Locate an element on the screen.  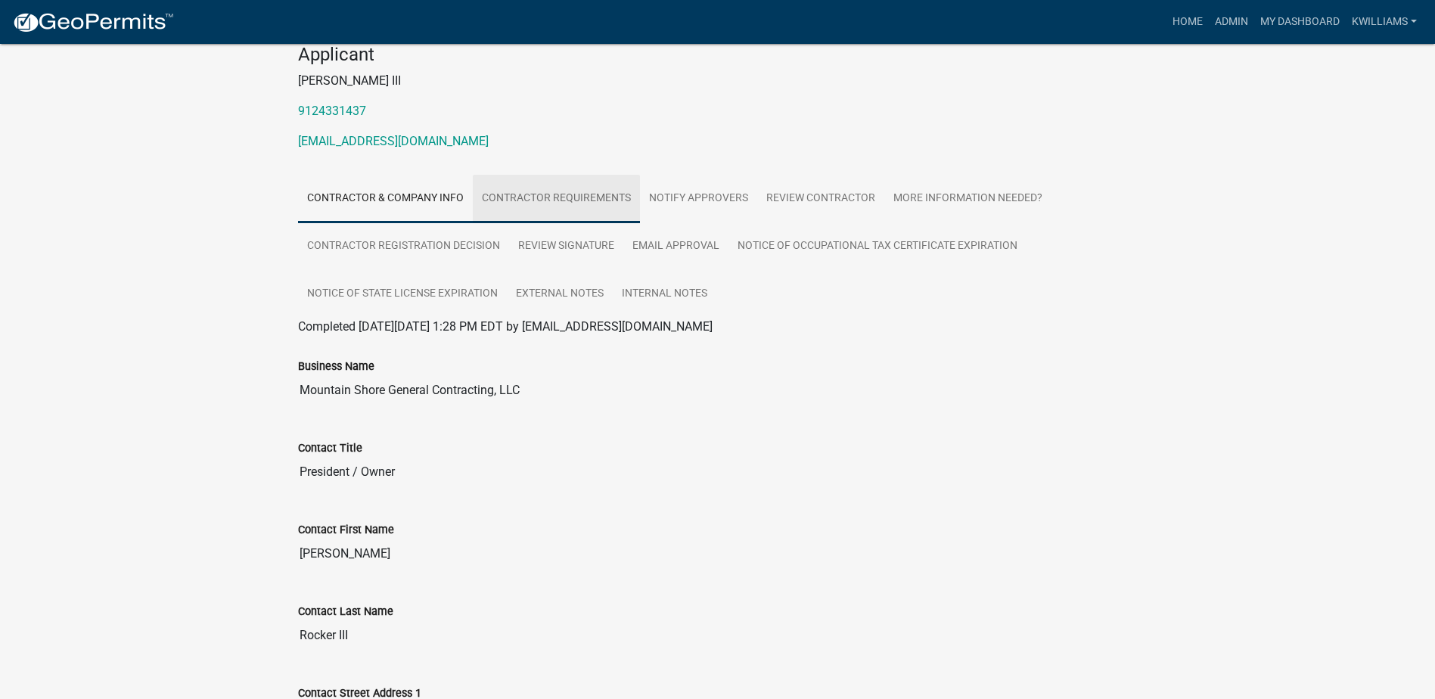
a: My Dashboard is located at coordinates (1300, 22).